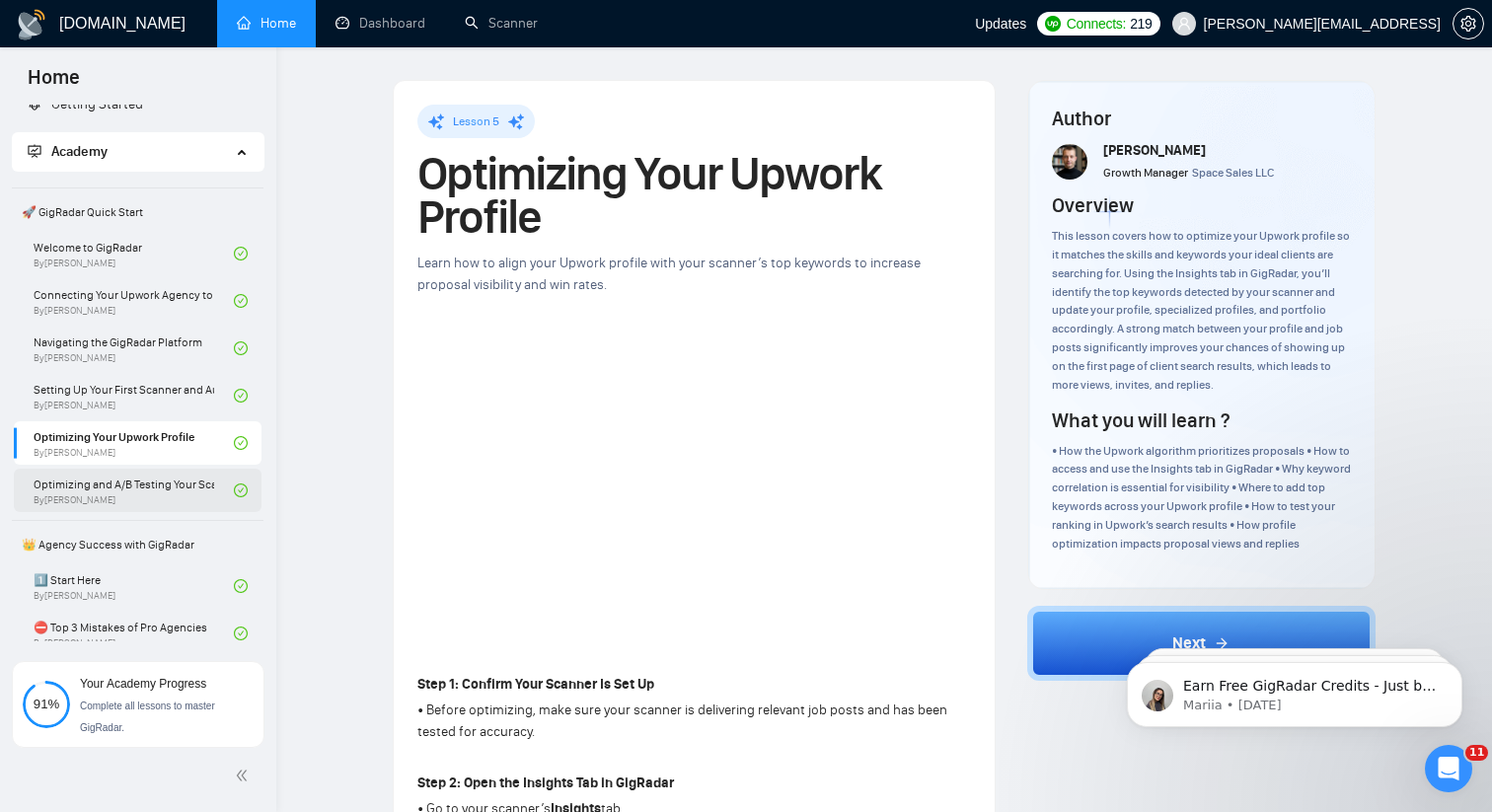 The height and width of the screenshot is (812, 1492). What do you see at coordinates (85, 103) in the screenshot?
I see `a: rocketGetting Started` at bounding box center [85, 103].